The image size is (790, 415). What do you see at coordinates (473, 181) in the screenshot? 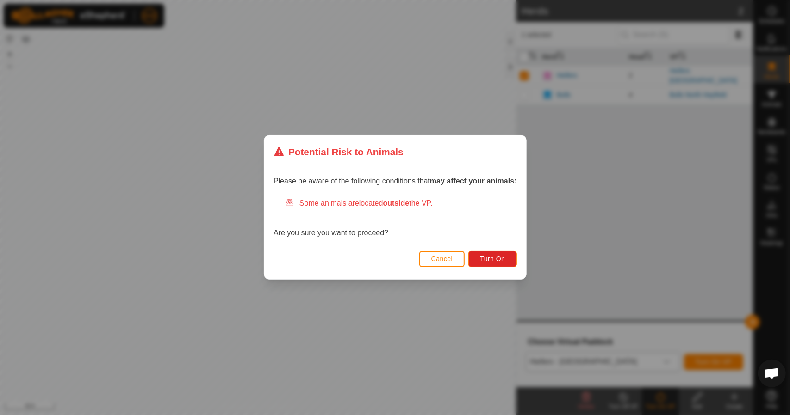
I see `strong: may affect your animals:` at bounding box center [473, 181].